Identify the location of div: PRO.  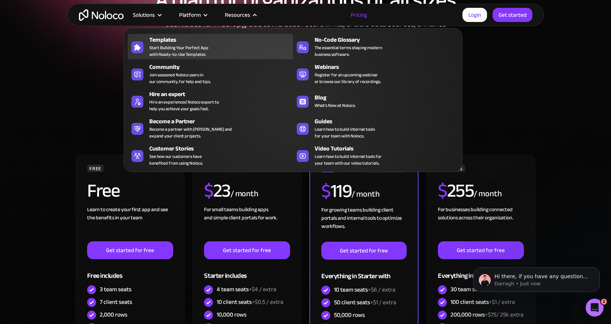
(328, 169).